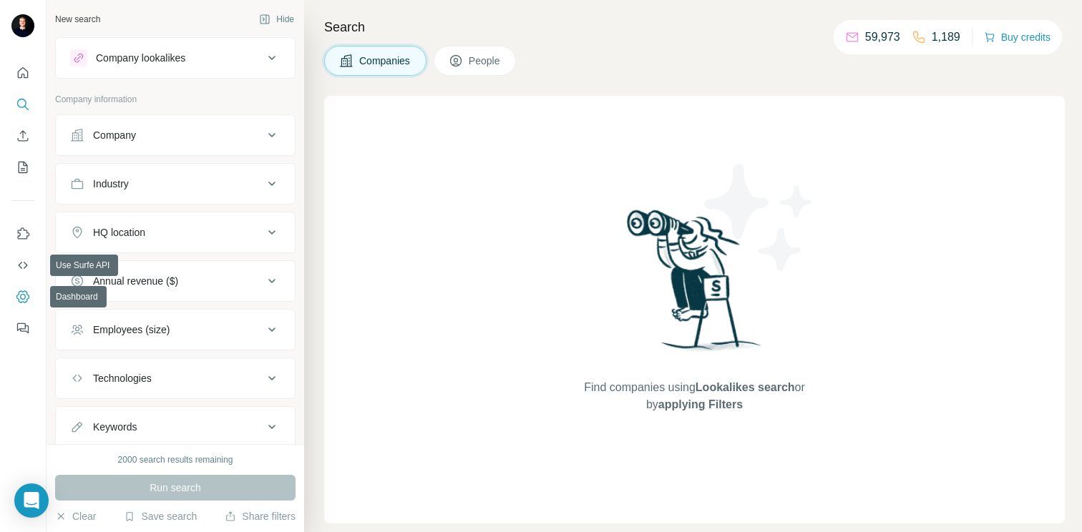 This screenshot has width=1082, height=532. I want to click on img: Surfe Illustration - Stars, so click(759, 218).